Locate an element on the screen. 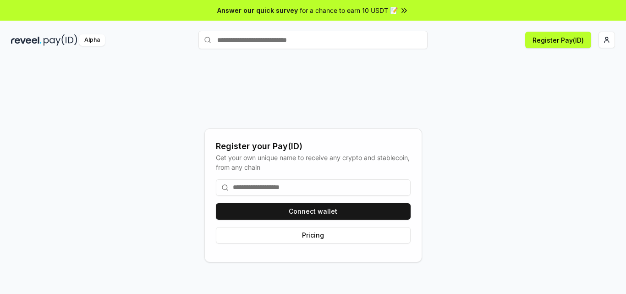 Image resolution: width=626 pixels, height=294 pixels. span: for a chance to earn 10 USDT 📝 is located at coordinates (349, 10).